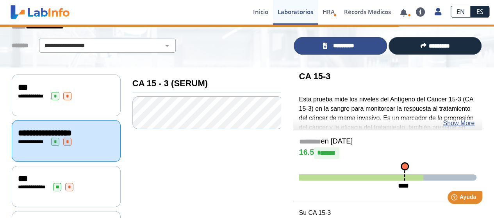 This screenshot has width=494, height=218. What do you see at coordinates (170, 83) in the screenshot?
I see `b: CA 15 - 3 (SERUM)` at bounding box center [170, 83].